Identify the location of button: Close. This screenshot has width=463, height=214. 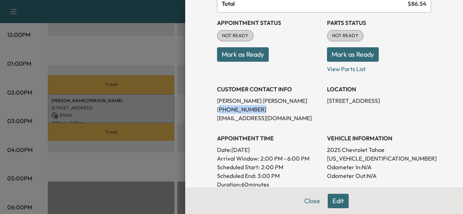
(312, 201).